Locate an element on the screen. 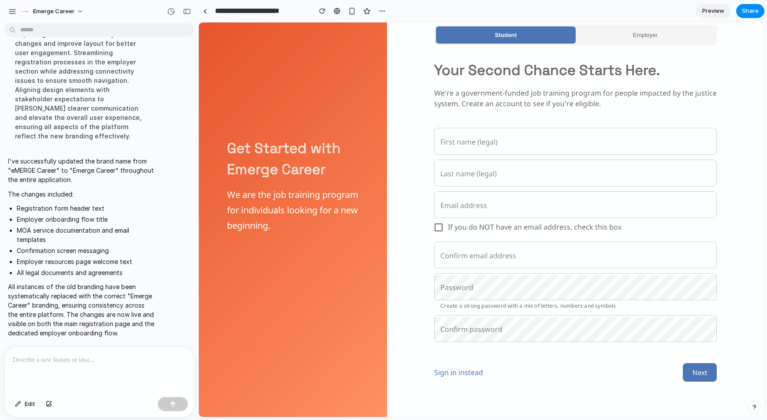  h6: We are the job training program for individuals looking for a new beginning. is located at coordinates (94, 187).